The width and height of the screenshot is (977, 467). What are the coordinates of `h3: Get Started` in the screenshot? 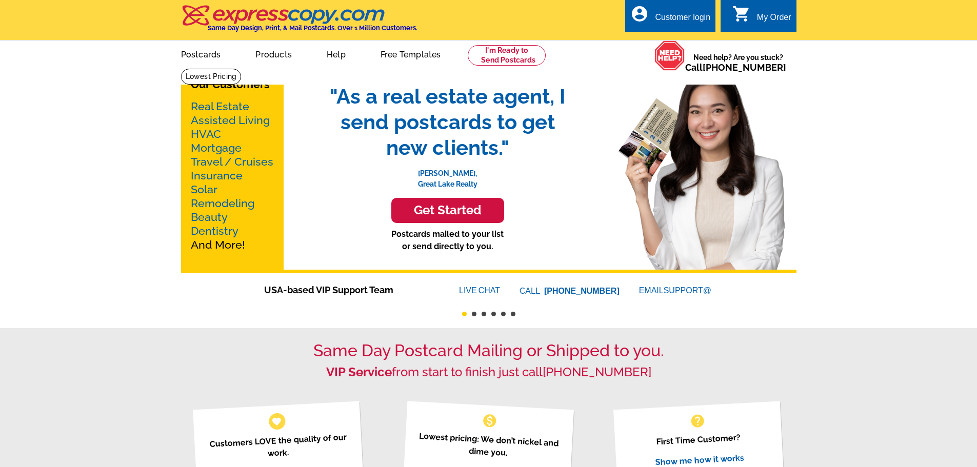 It's located at (448, 210).